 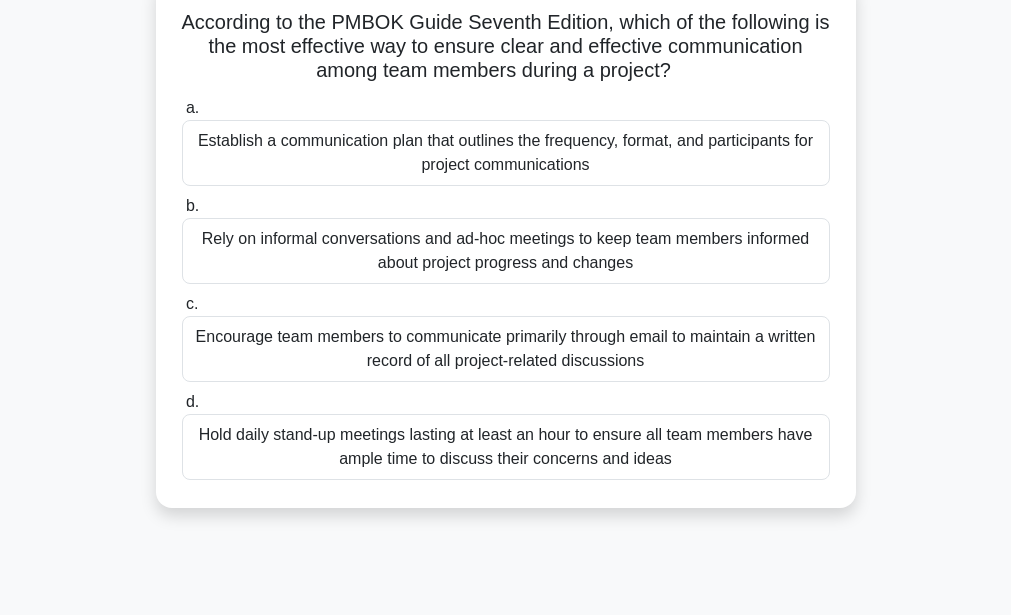 I want to click on span: b., so click(x=192, y=205).